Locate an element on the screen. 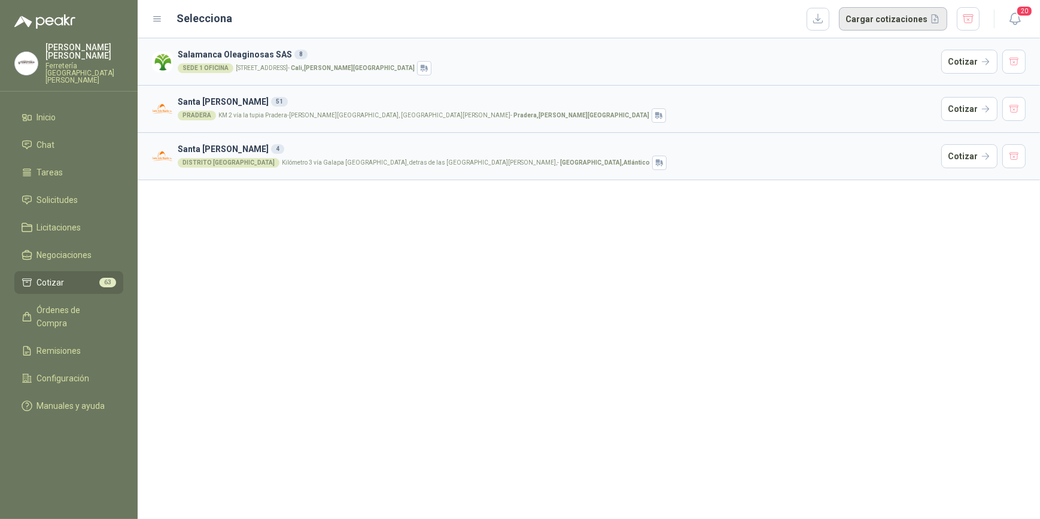 The height and width of the screenshot is (519, 1040). a: Inicio is located at coordinates (69, 117).